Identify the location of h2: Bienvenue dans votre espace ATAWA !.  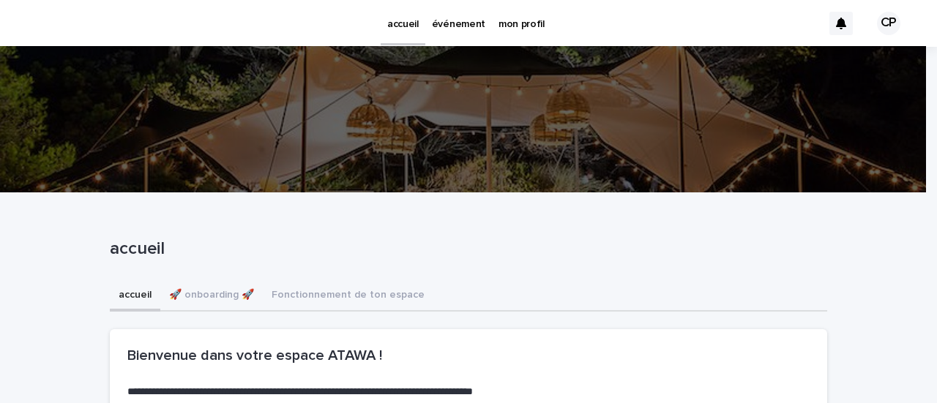
(468, 356).